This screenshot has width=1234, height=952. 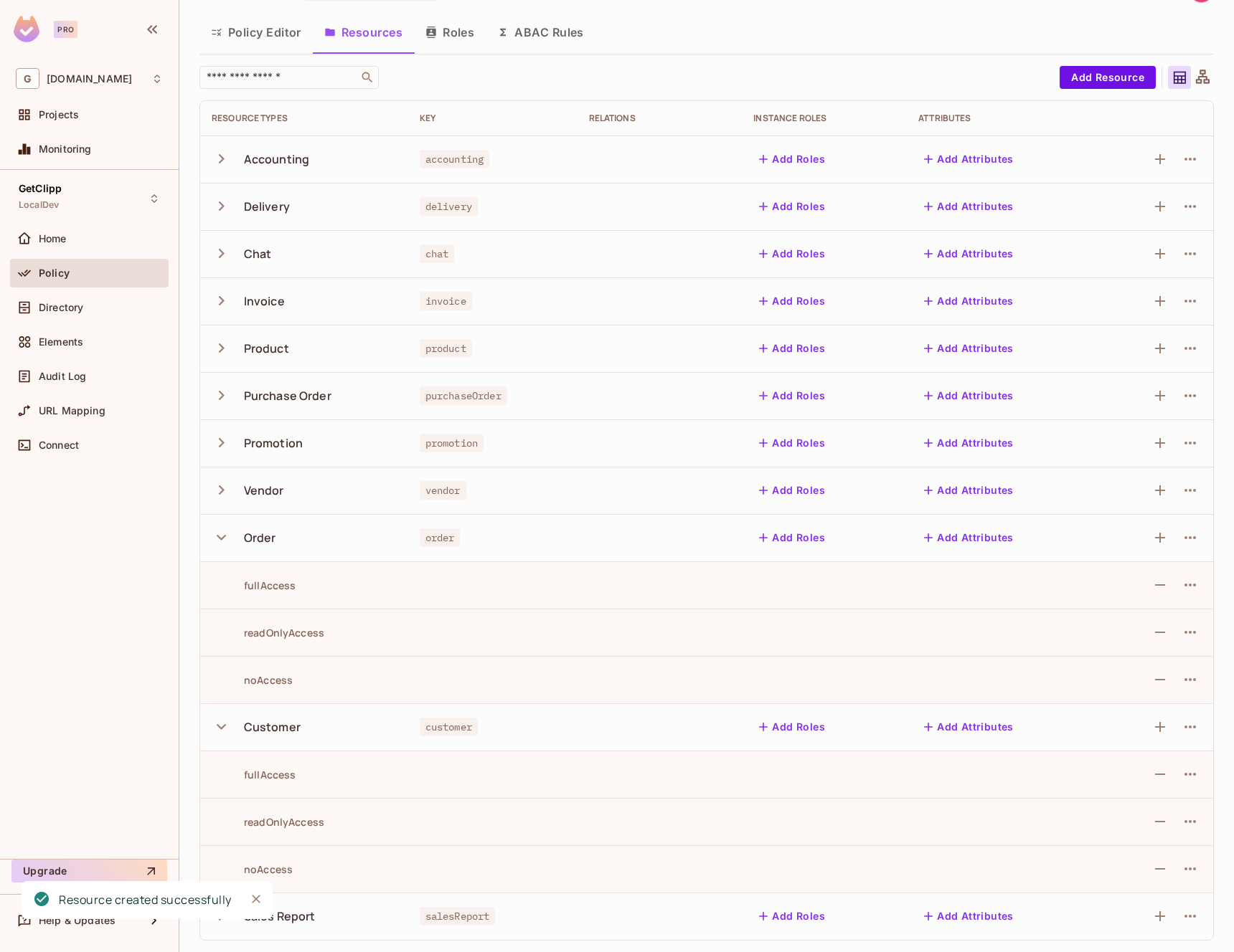 I want to click on button: Policy Editor, so click(x=256, y=32).